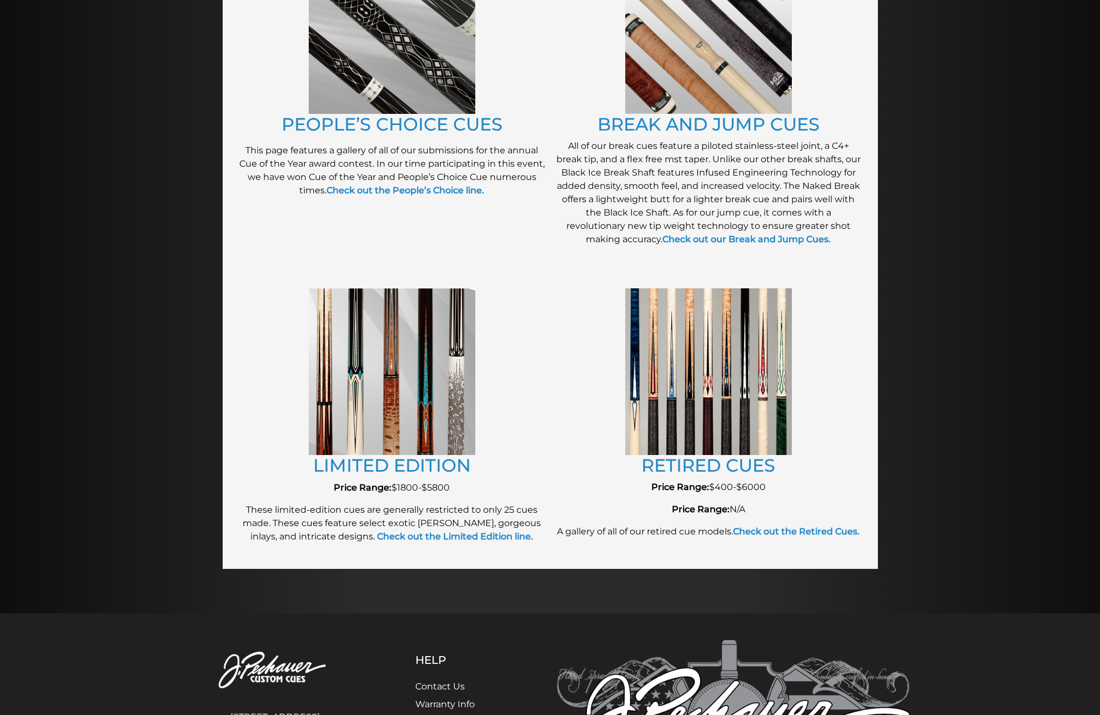  What do you see at coordinates (708, 193) in the screenshot?
I see `p: All of our break cues feature a piloted stainless-steel joint, a C4+ break tip, and a flex free m...` at bounding box center [708, 193].